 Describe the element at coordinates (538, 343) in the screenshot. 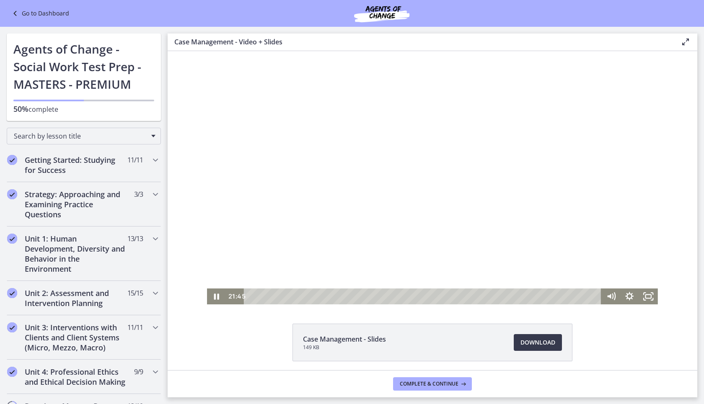

I see `span: Download` at that location.